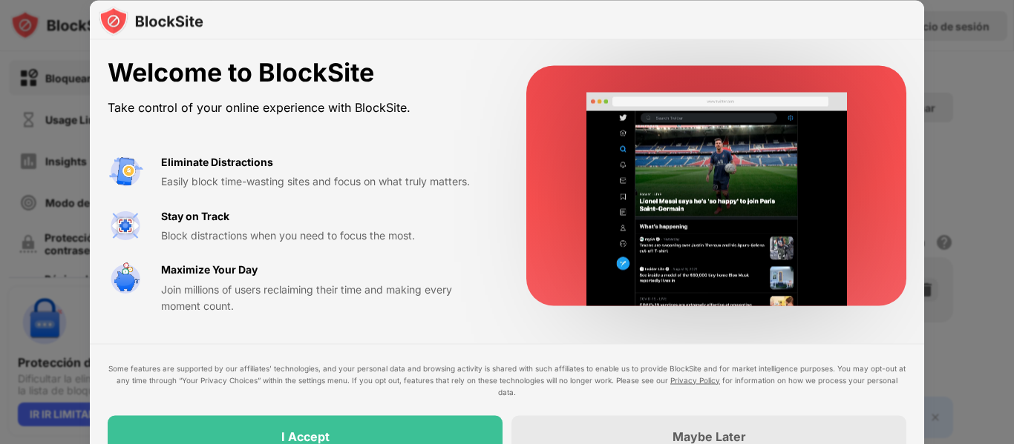  Describe the element at coordinates (217, 162) in the screenshot. I see `div: Eliminate Distractions` at that location.